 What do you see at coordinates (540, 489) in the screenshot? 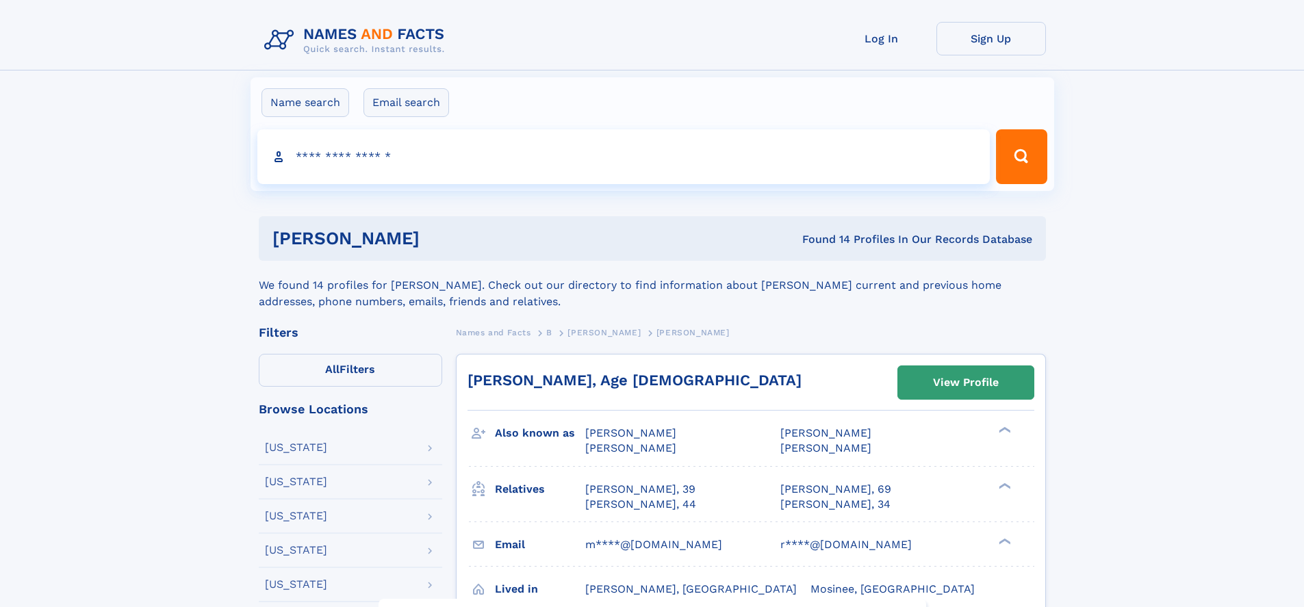
I see `h3: Relatives` at bounding box center [540, 489].